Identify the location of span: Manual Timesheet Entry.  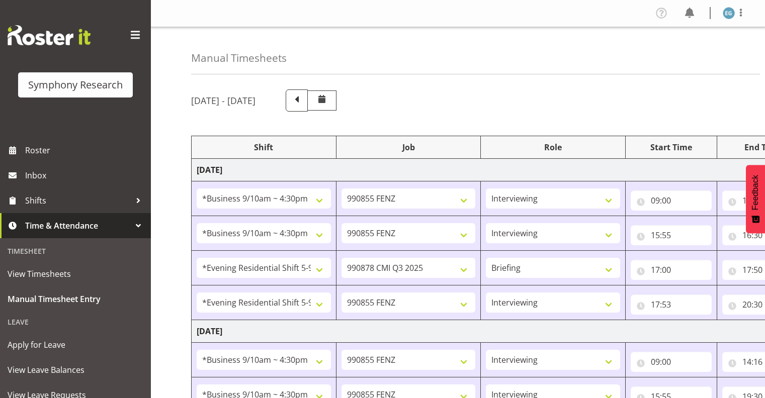
(75, 299).